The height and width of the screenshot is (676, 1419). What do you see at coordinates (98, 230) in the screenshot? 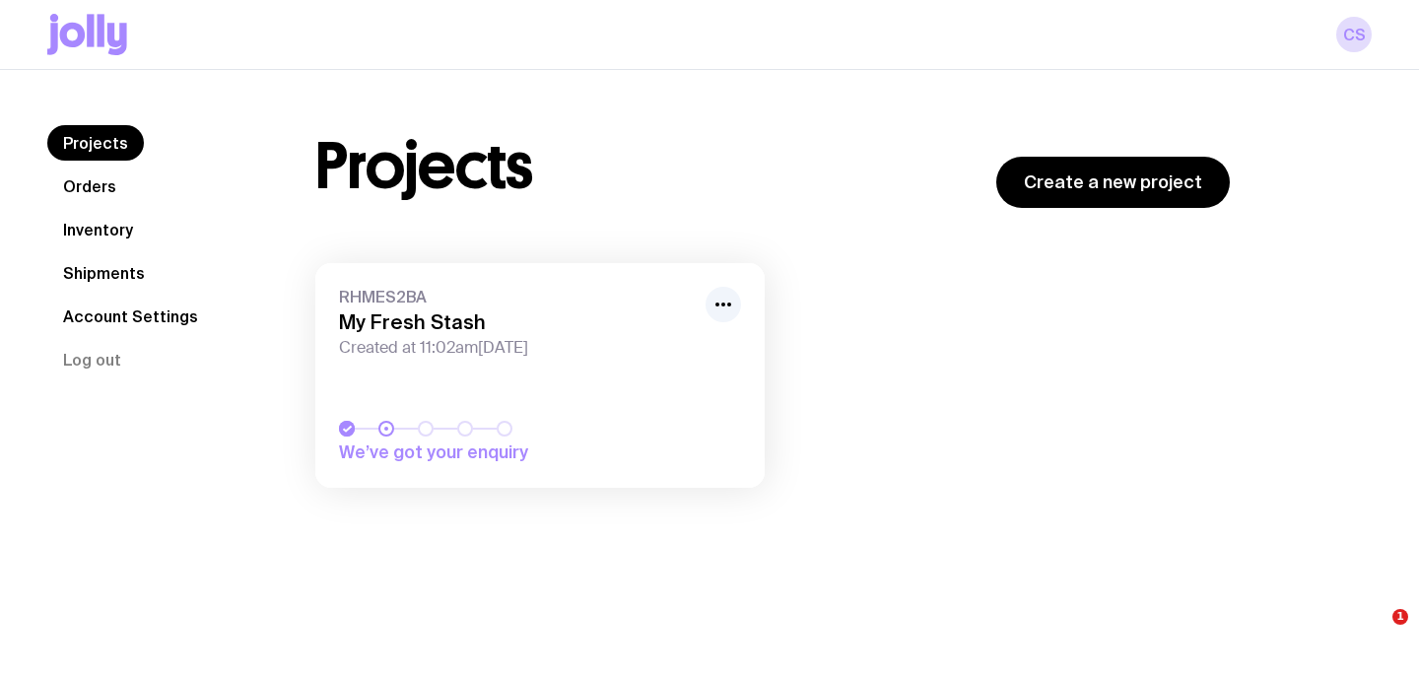
I see `a: Inventory` at bounding box center [98, 230].